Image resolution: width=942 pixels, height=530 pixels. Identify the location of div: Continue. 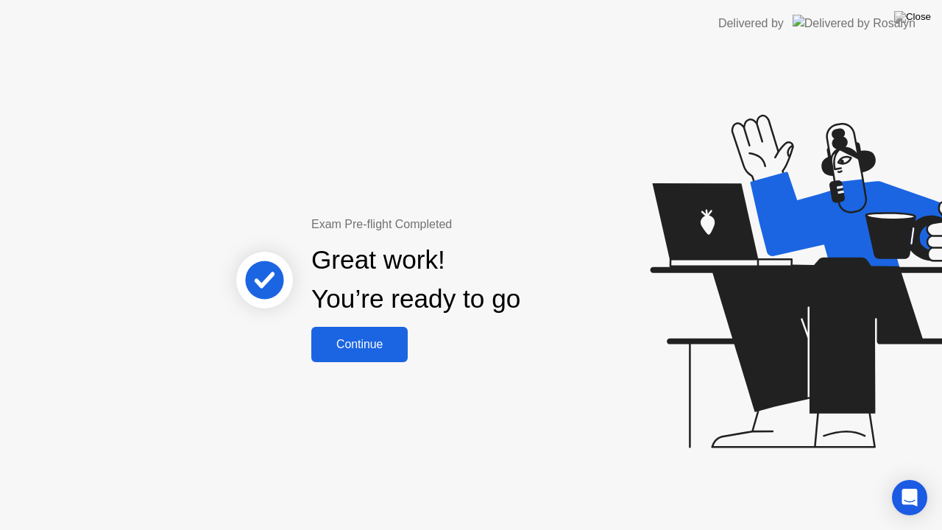
(359, 344).